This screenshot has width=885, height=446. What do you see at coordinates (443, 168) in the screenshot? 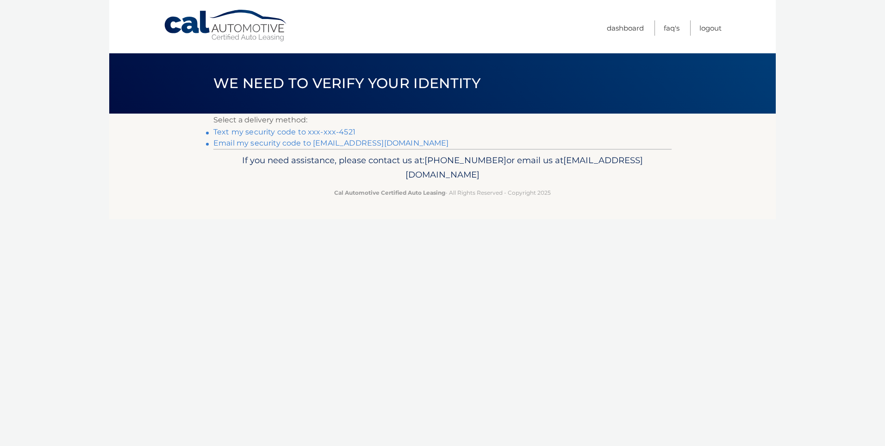
I see `p: If you need assistance, please contact us at: or email us at` at bounding box center [443, 168].